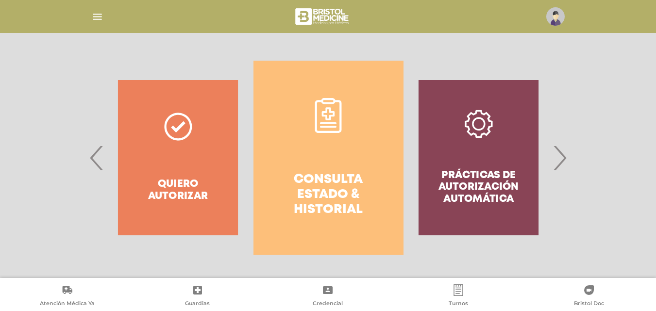 This screenshot has width=656, height=311. I want to click on span: Bristol Doc, so click(589, 305).